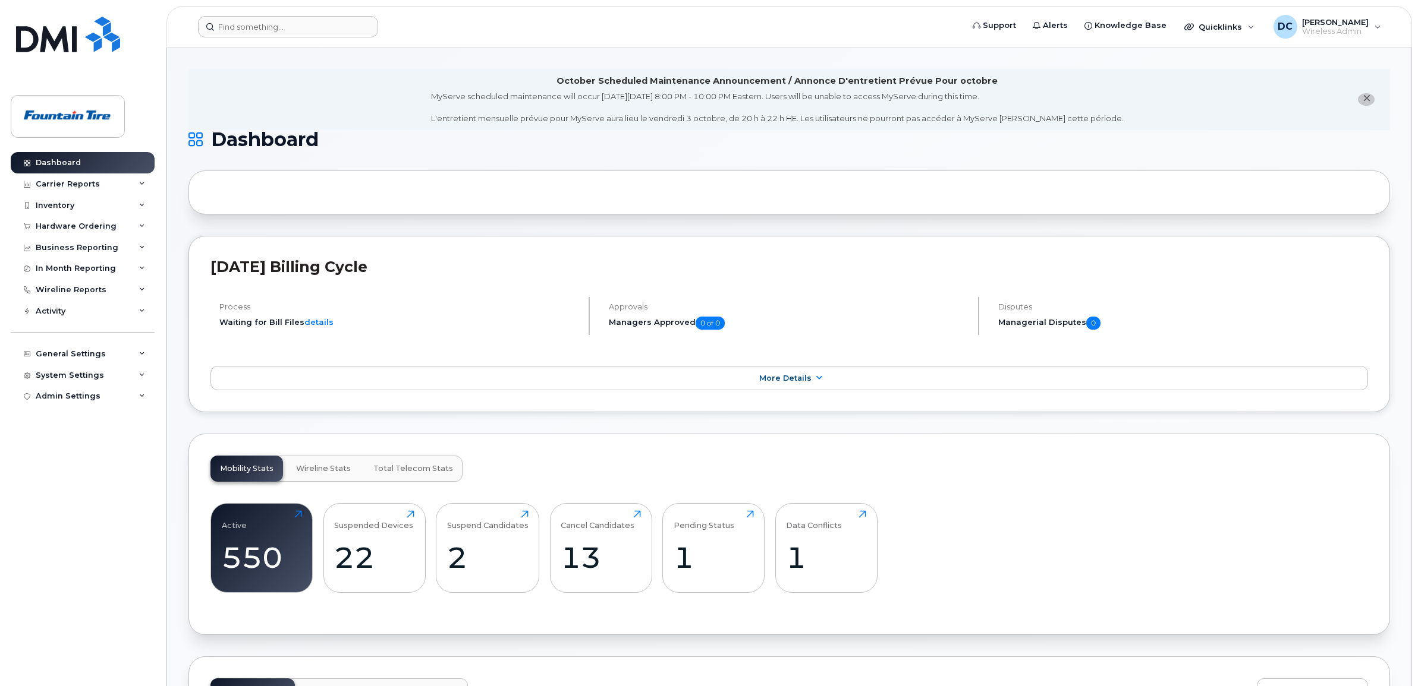  Describe the element at coordinates (788, 307) in the screenshot. I see `h4: Approvals` at that location.